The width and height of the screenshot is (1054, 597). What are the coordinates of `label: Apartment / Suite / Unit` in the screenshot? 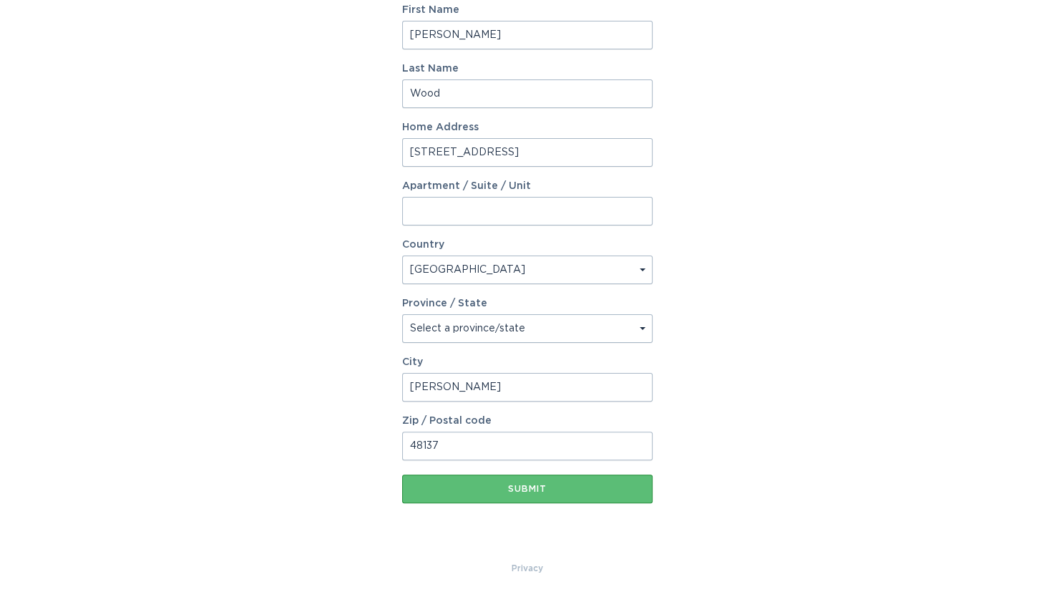 It's located at (527, 186).